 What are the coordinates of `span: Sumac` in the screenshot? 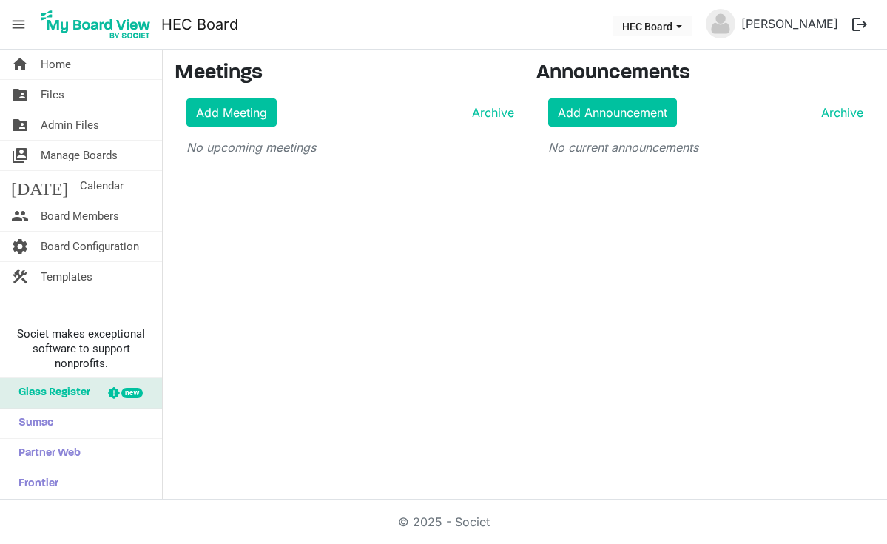 It's located at (32, 423).